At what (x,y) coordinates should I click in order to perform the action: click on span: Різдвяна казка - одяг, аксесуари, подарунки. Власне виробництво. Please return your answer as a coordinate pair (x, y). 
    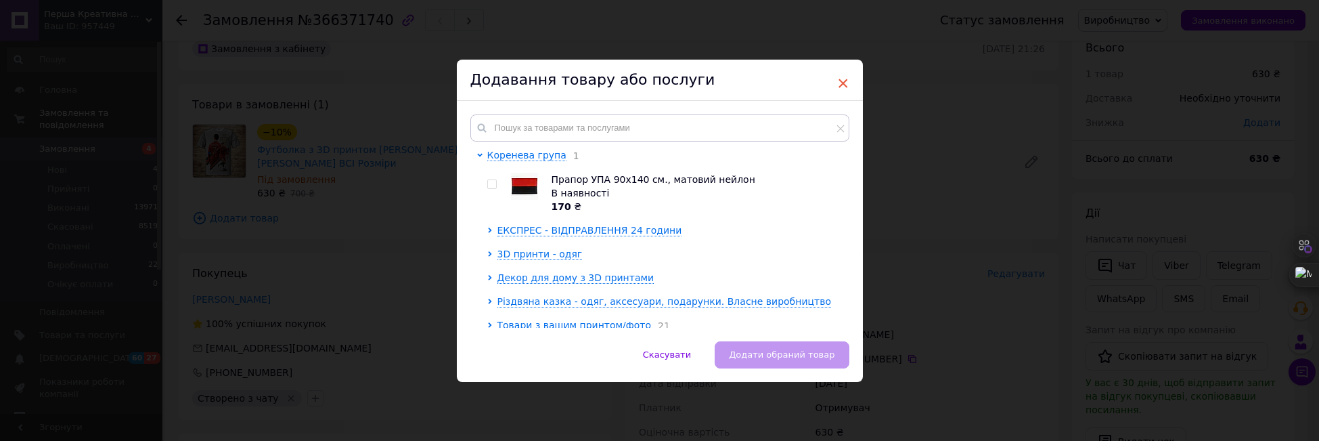
    Looking at the image, I should click on (665, 301).